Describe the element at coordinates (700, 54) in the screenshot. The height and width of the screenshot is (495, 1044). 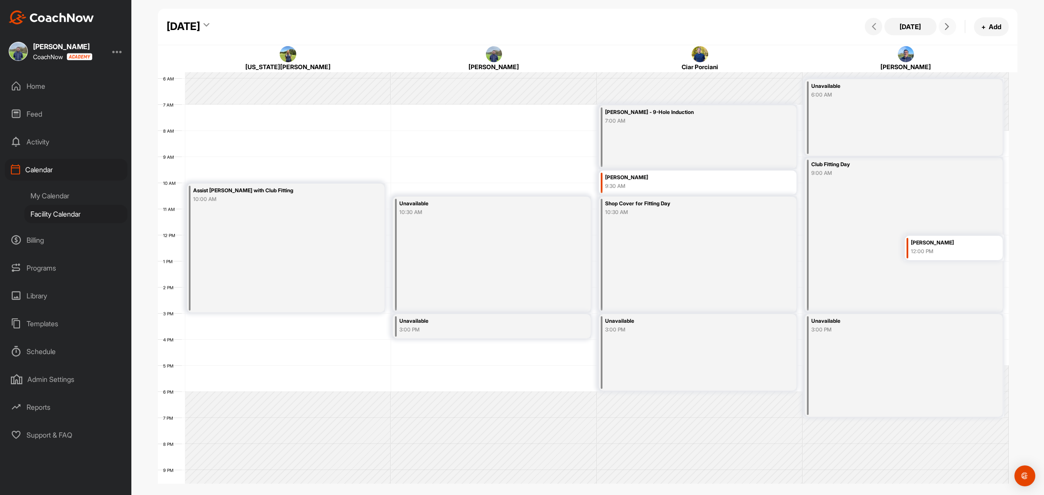
I see `img: square_b4d54992daa58f12b60bc3814c733fd4.jpg` at that location.